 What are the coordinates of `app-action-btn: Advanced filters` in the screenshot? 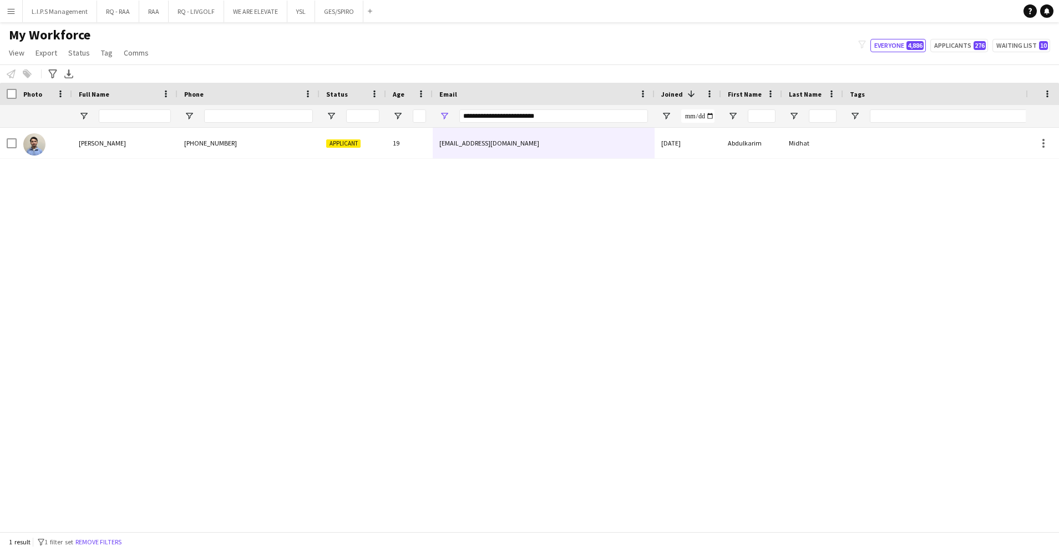 It's located at (53, 74).